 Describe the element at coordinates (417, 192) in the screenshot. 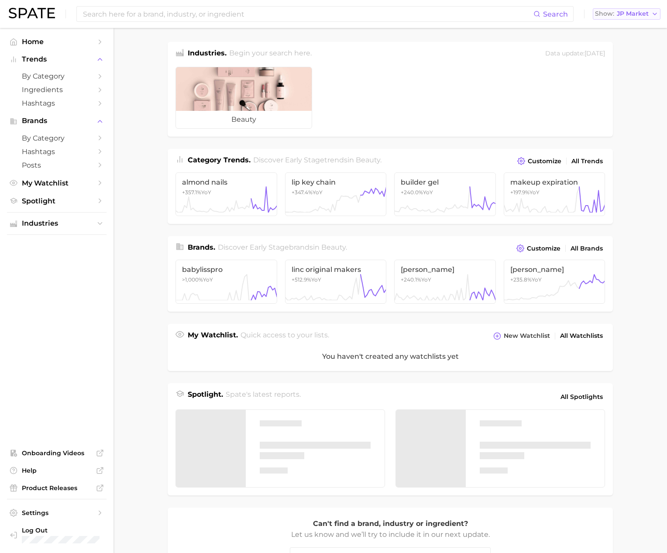

I see `span: +240.0% YoY` at that location.